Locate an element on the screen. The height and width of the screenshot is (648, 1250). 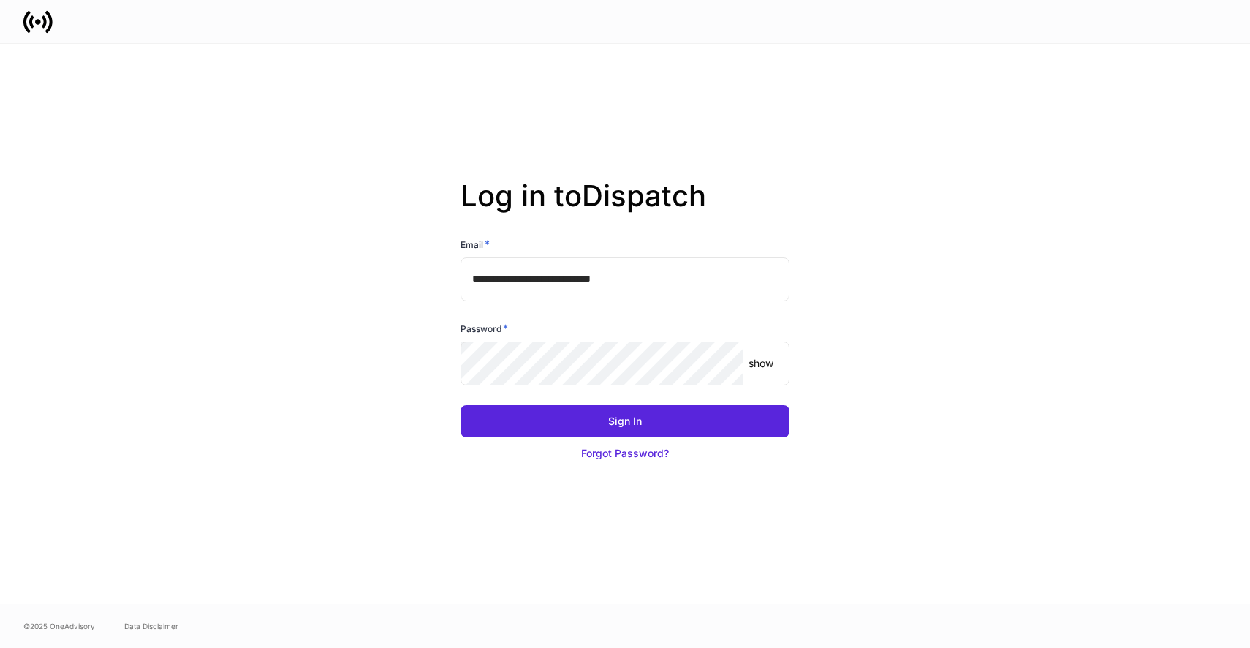
button: Sign In is located at coordinates (625, 421).